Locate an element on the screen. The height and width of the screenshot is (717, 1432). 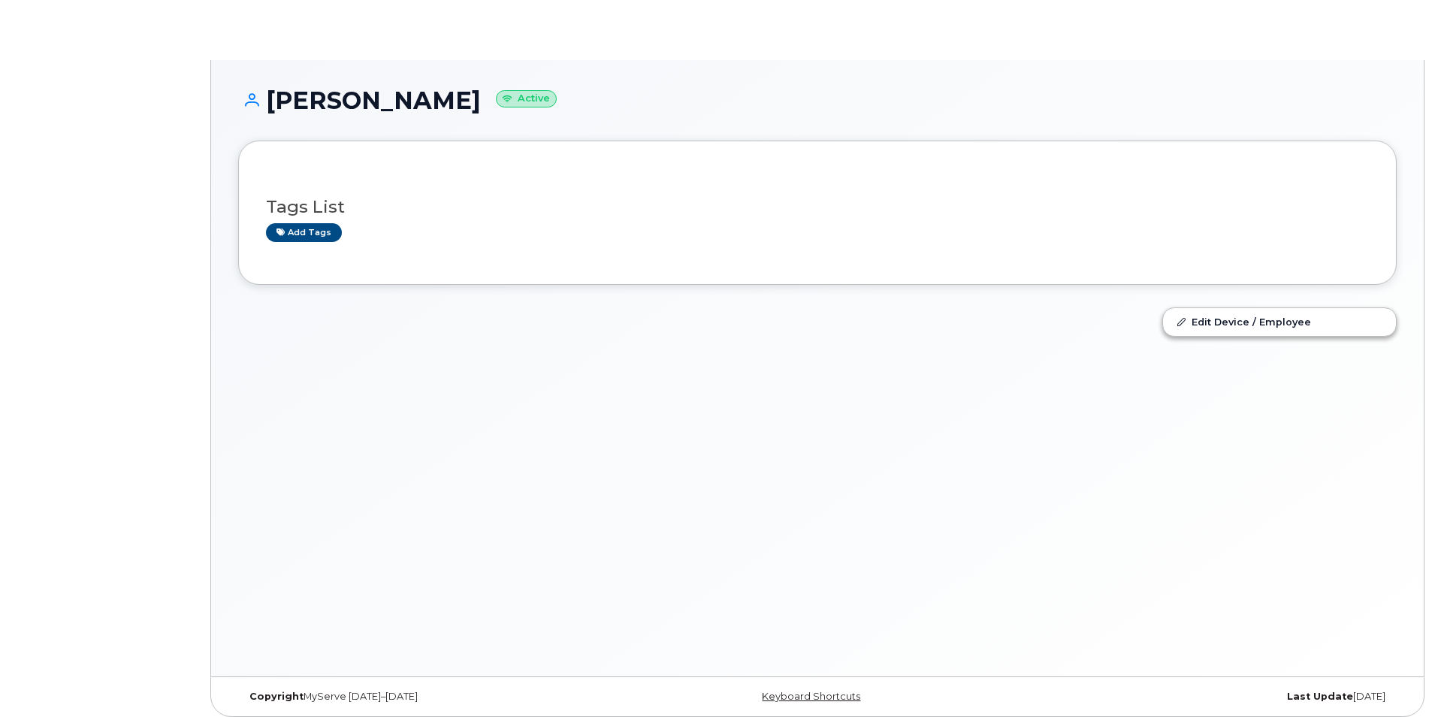
small: Active is located at coordinates (526, 98).